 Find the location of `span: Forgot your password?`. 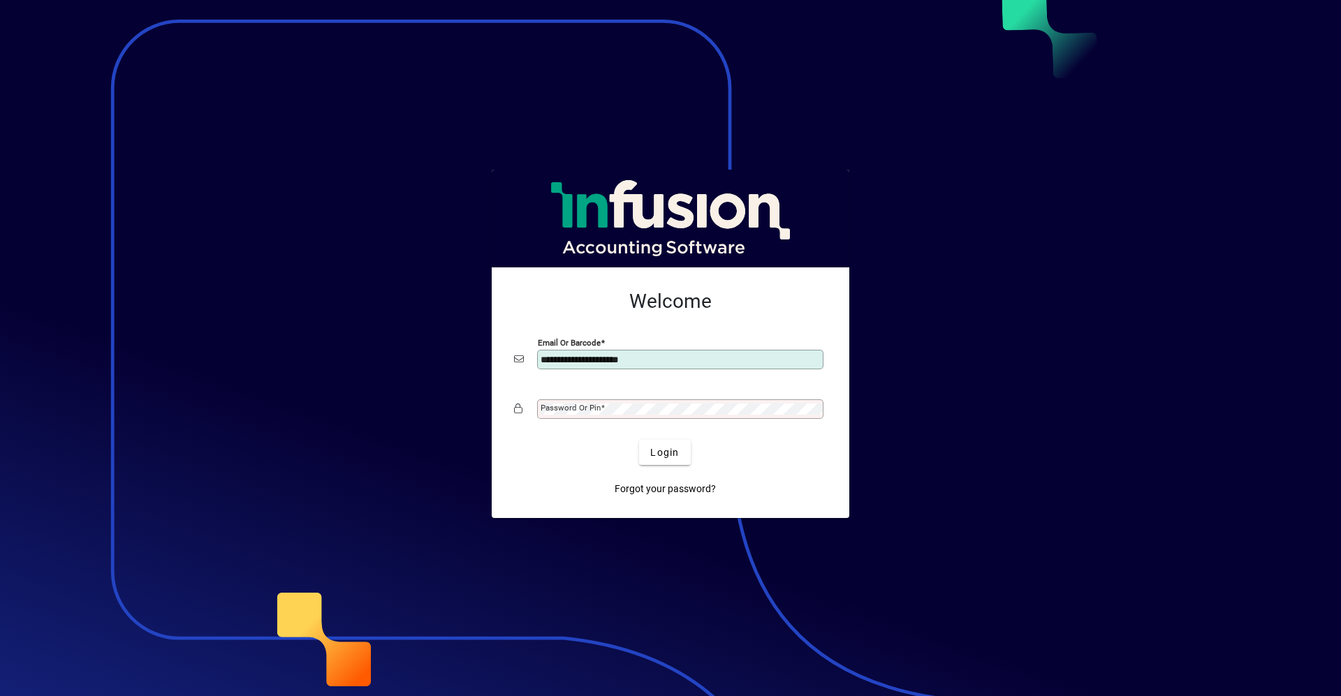

span: Forgot your password? is located at coordinates (665, 489).